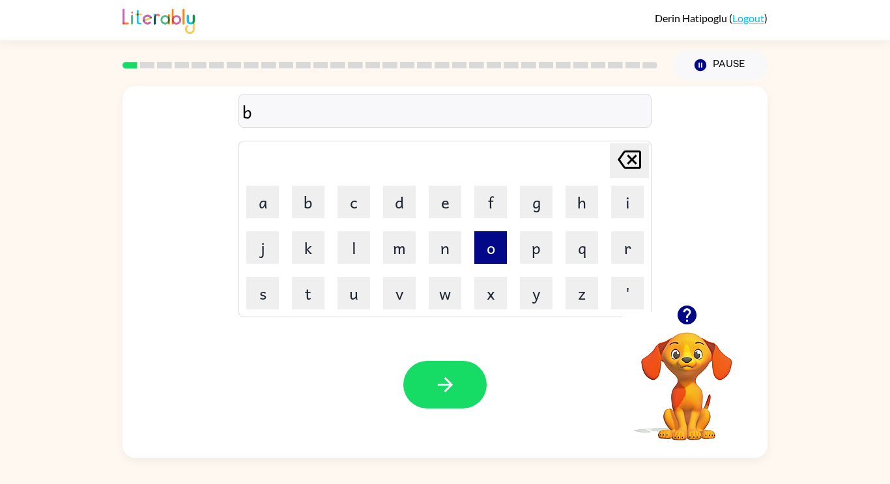  What do you see at coordinates (582, 293) in the screenshot?
I see `button: z` at bounding box center [582, 293].